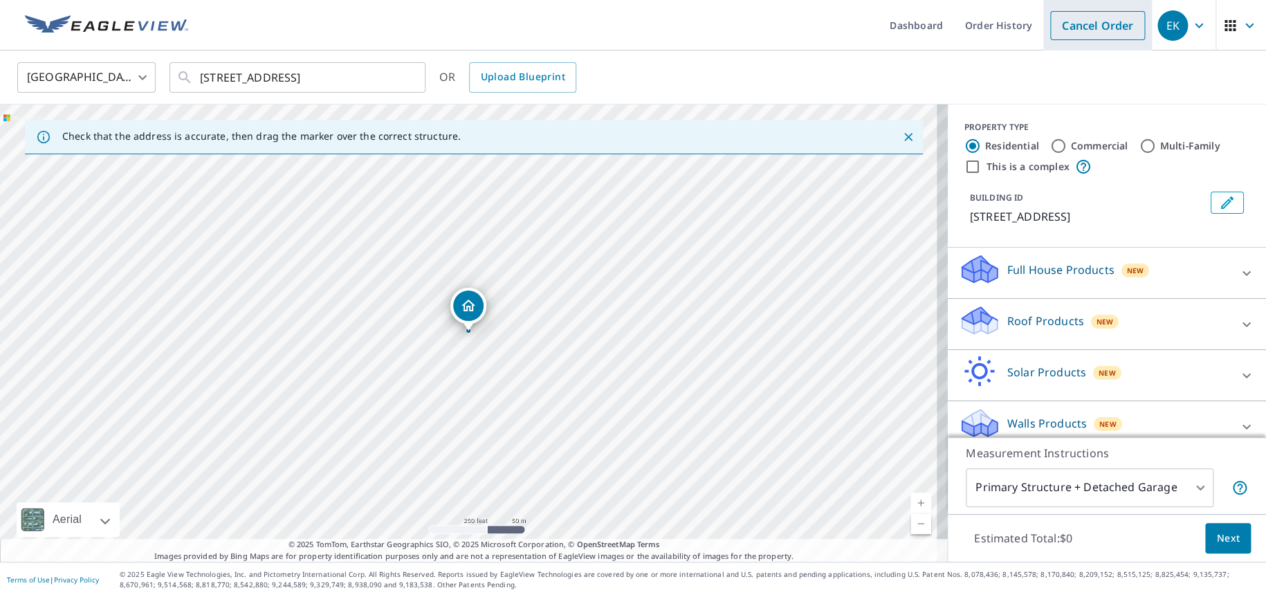 The image size is (1266, 597). I want to click on a: Current Level 17, Zoom Out, so click(920, 524).